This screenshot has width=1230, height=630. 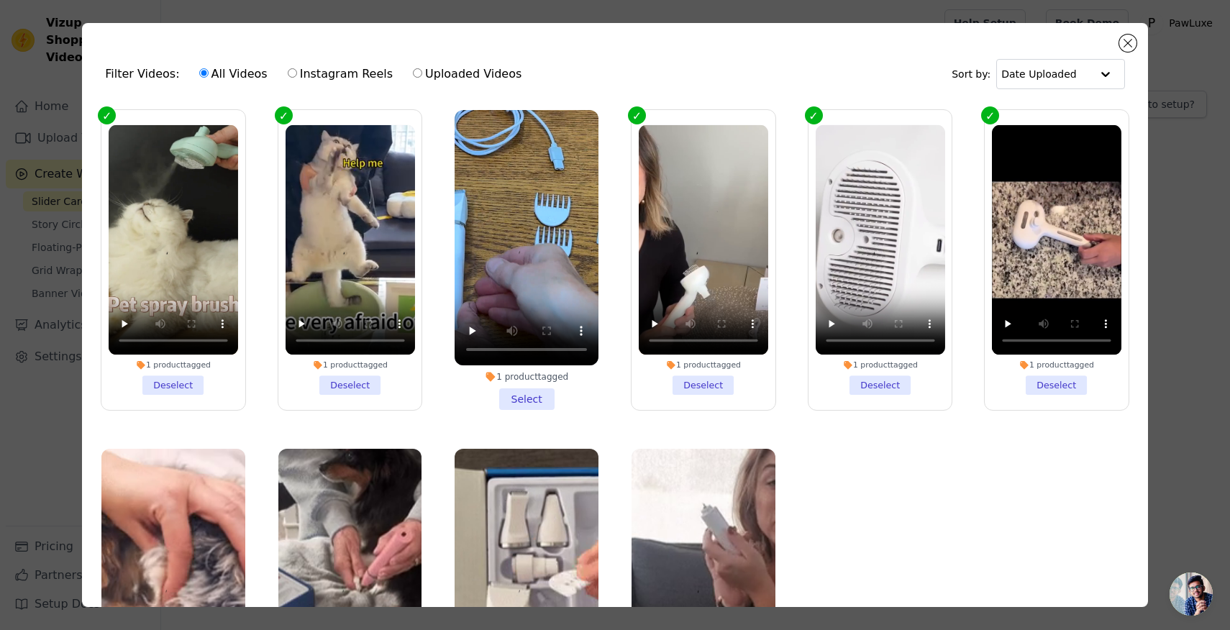 I want to click on div: Filter Videos:, so click(x=317, y=74).